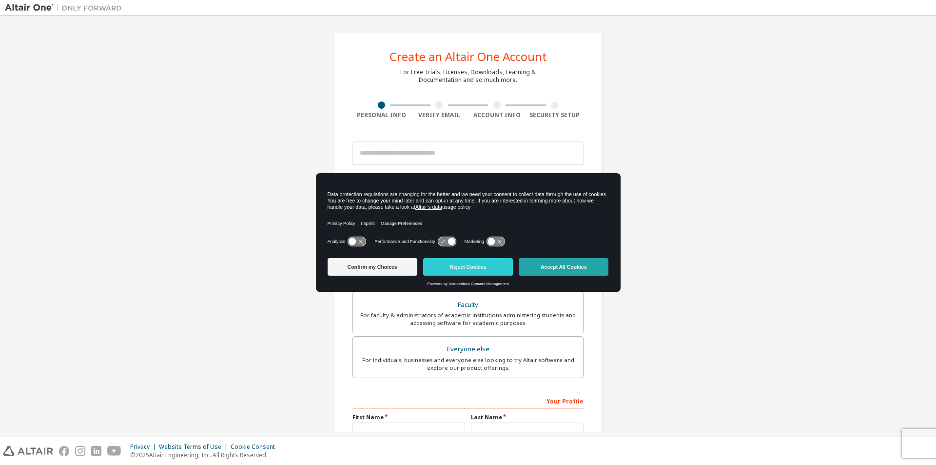 The image size is (936, 465). What do you see at coordinates (468, 319) in the screenshot?
I see `div: For faculty & administrators of academic institutions administering students and accessing softwa...` at bounding box center [468, 319].